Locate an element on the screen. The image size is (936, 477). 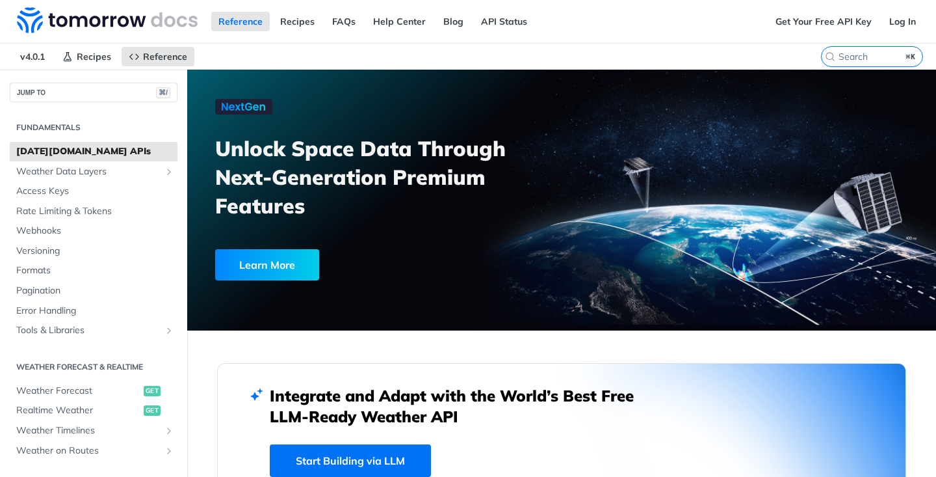
span: Realtime Weather is located at coordinates (78, 410).